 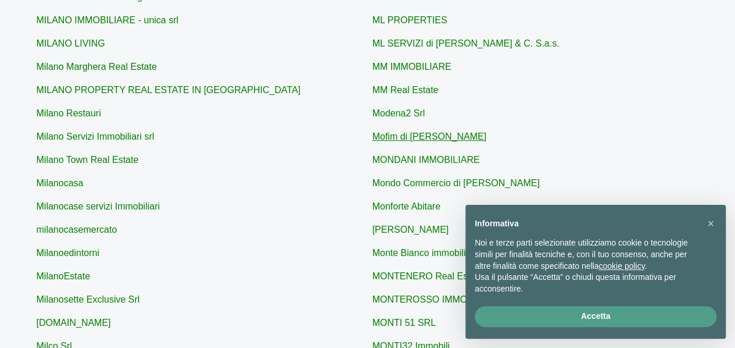 I want to click on a: MONTEROSSO IMMOBILIARE, so click(x=438, y=299).